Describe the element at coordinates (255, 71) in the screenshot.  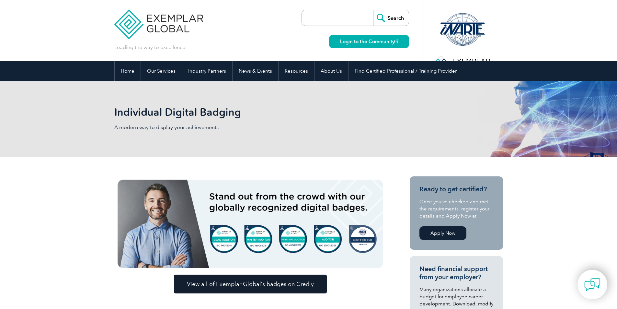
I see `a: News & Events` at that location.